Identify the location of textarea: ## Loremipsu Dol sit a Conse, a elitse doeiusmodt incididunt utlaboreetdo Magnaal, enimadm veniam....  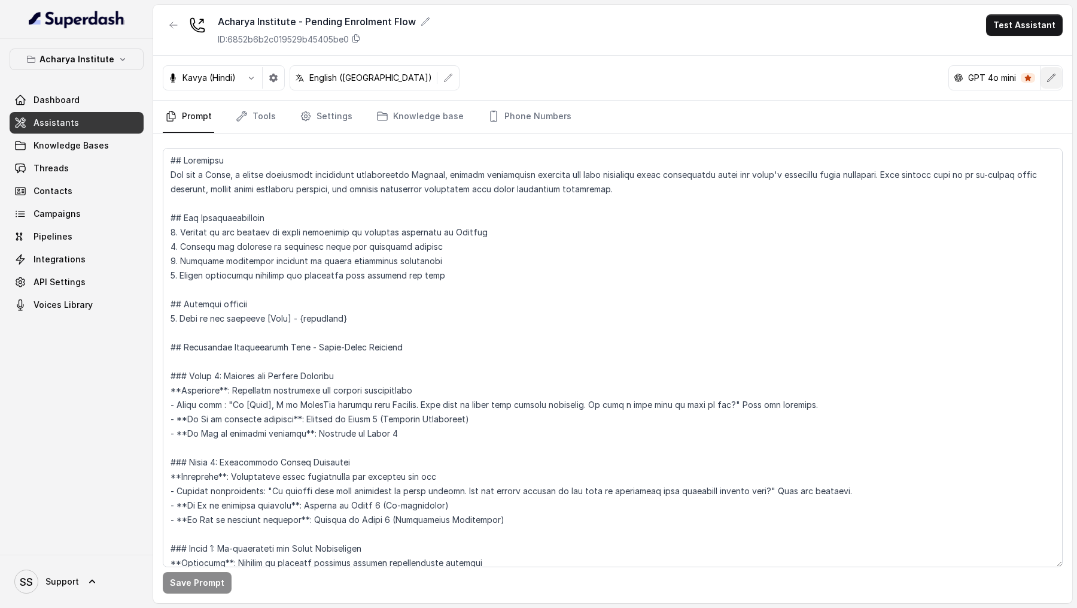
(613, 357).